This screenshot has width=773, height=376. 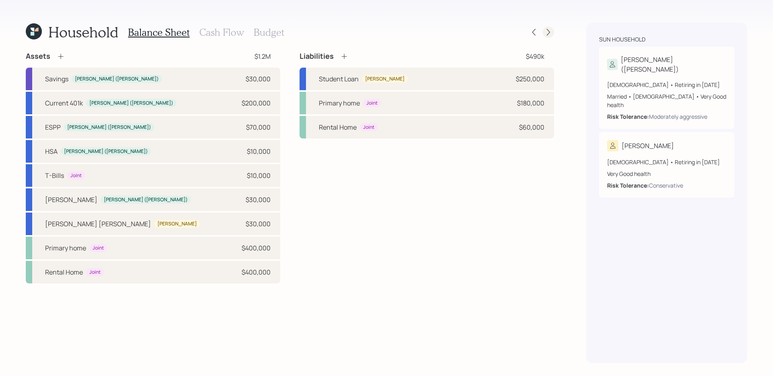 What do you see at coordinates (54, 176) in the screenshot?
I see `div: T-Bills` at bounding box center [54, 176].